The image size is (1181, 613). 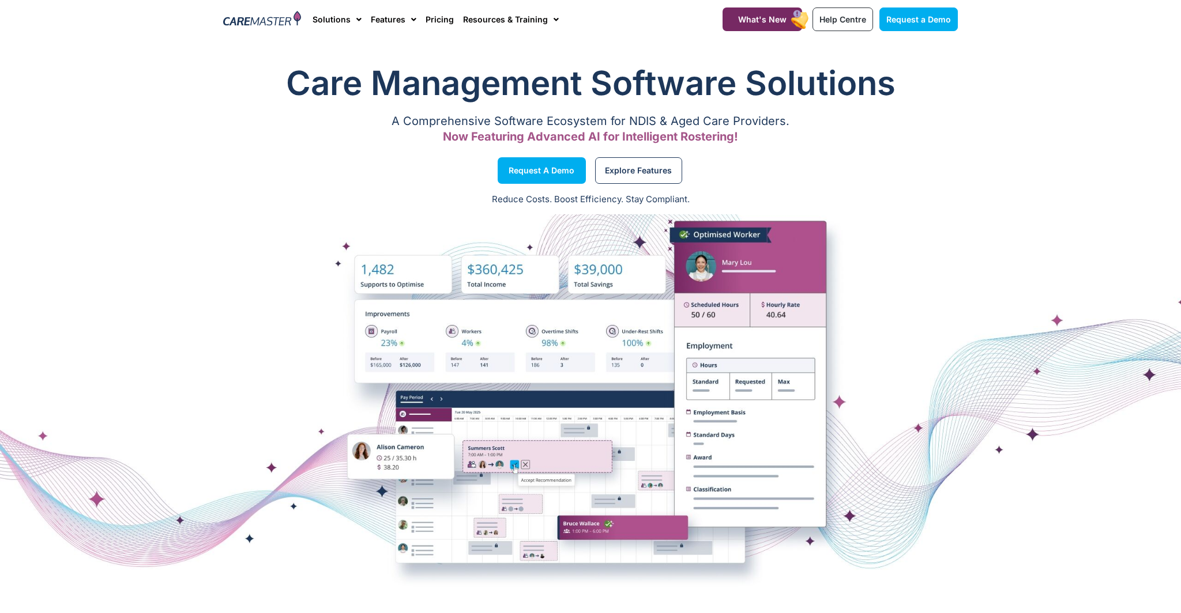 What do you see at coordinates (590, 83) in the screenshot?
I see `h1: Care Management Software Solutions` at bounding box center [590, 83].